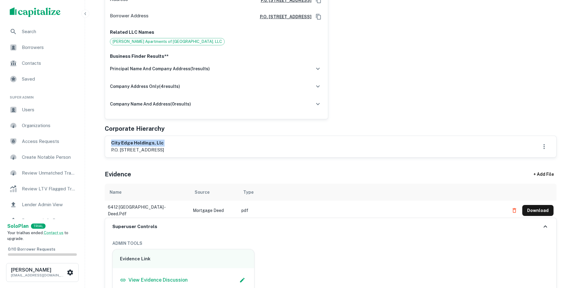  What do you see at coordinates (129, 17) in the screenshot?
I see `p: Borrower Address` at bounding box center [129, 17].